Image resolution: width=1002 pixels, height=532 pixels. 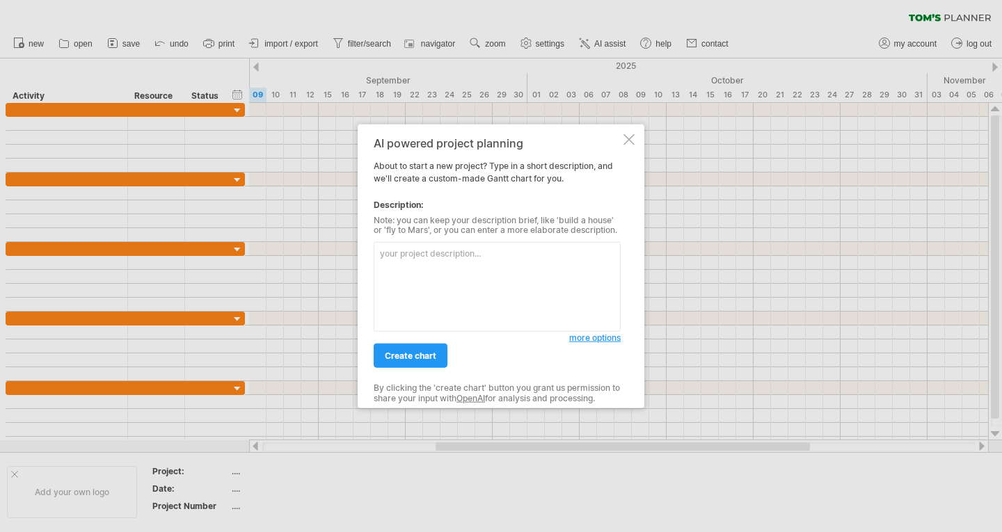 I want to click on div: About to start a new project? Type in a short description, and we'll create a custom-made Gantt c..., so click(x=497, y=266).